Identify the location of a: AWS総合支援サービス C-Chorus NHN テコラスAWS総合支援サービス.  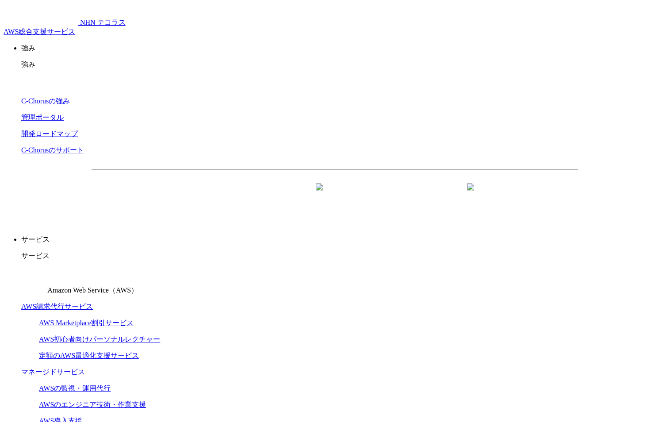
(65, 27).